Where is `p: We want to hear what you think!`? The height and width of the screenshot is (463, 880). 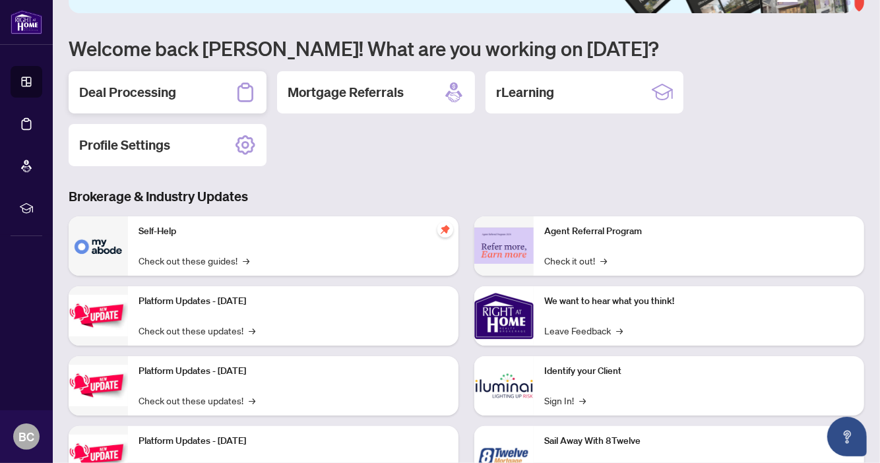 p: We want to hear what you think! is located at coordinates (699, 302).